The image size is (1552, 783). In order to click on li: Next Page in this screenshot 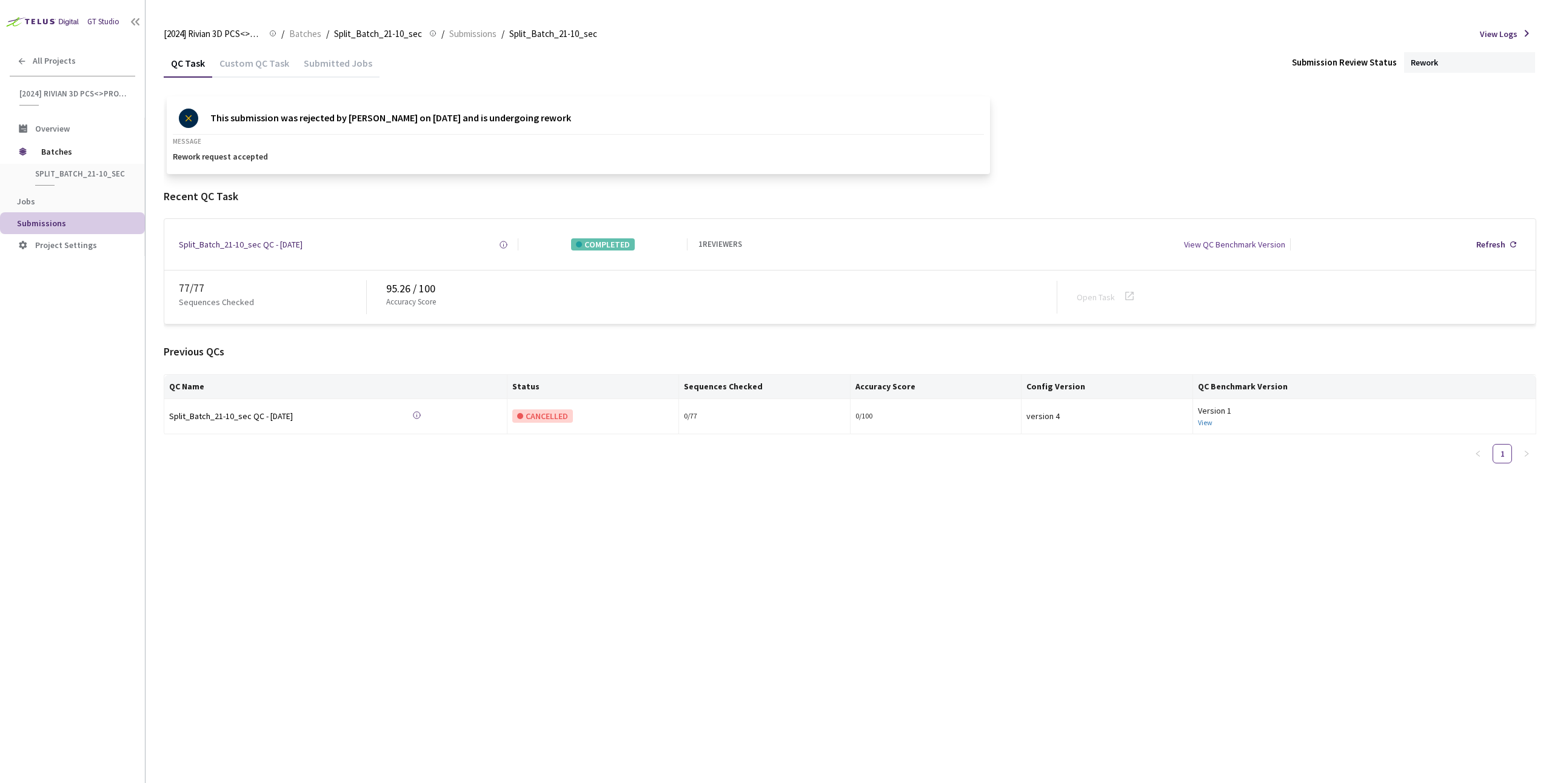, I will do `click(1527, 454)`.